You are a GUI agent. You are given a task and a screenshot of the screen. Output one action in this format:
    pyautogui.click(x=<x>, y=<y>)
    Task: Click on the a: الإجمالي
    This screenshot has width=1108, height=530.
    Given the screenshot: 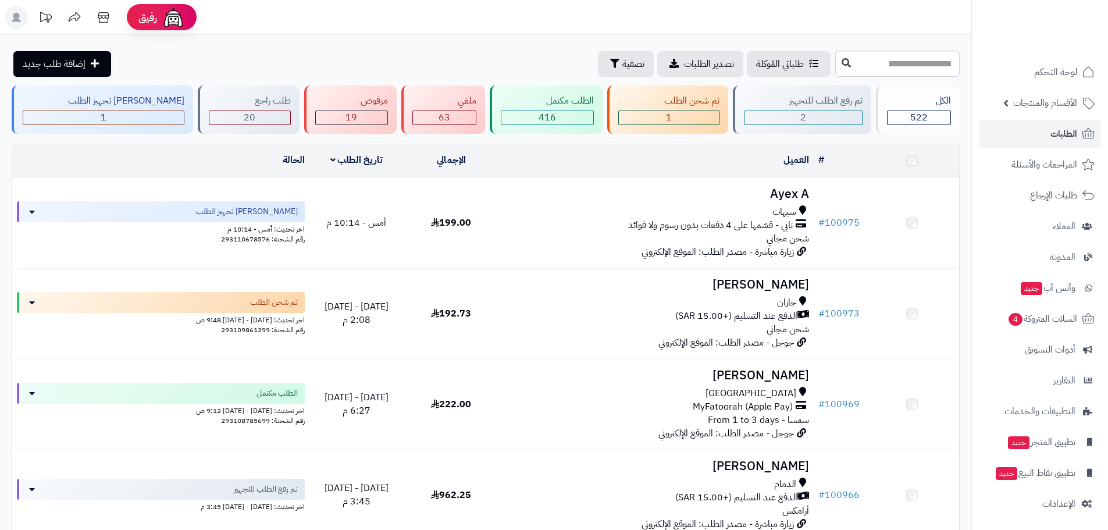 What is the action you would take?
    pyautogui.click(x=451, y=160)
    